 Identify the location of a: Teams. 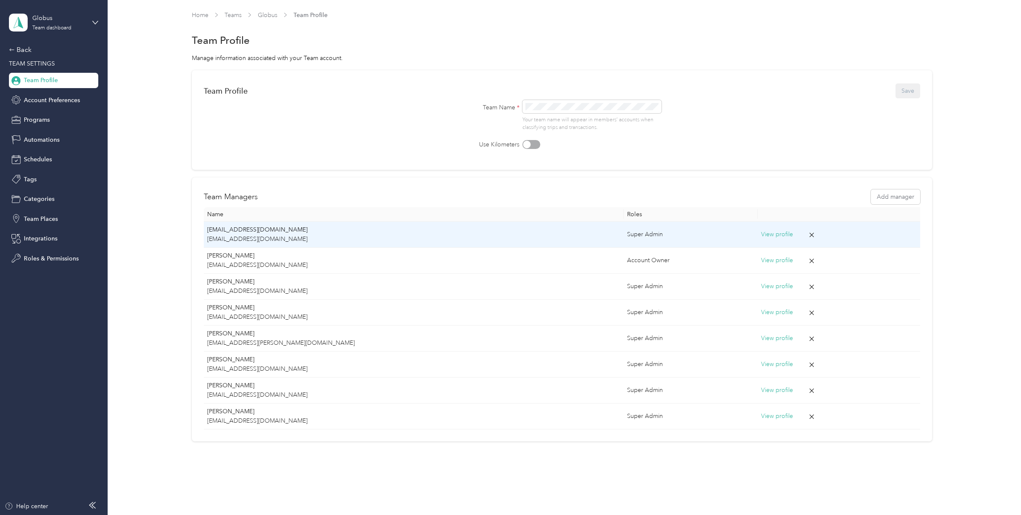
(233, 15).